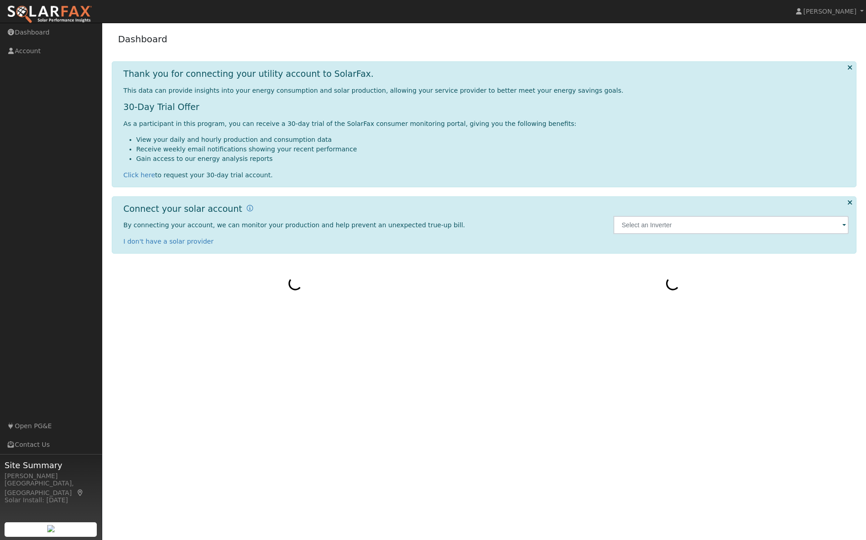  I want to click on input: Select an Inverter, so click(731, 225).